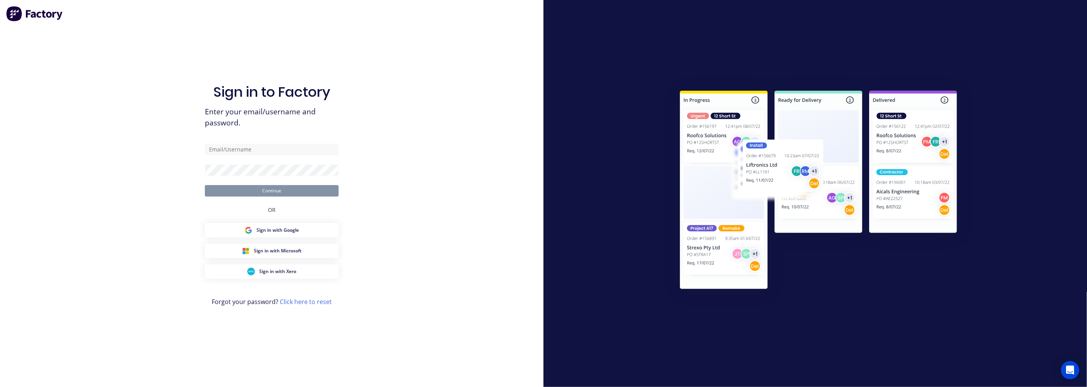 The width and height of the screenshot is (1087, 387). I want to click on img: Microsoft Sign in, so click(246, 251).